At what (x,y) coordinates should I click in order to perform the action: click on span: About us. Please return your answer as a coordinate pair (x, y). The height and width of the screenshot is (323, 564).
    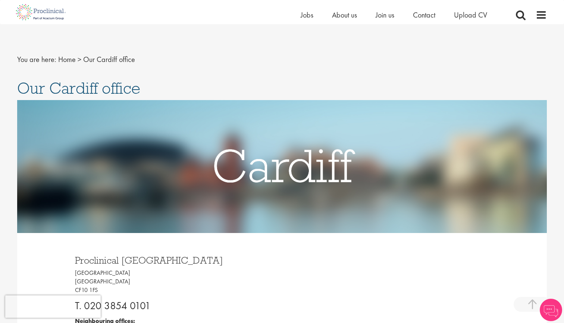
    Looking at the image, I should click on (344, 15).